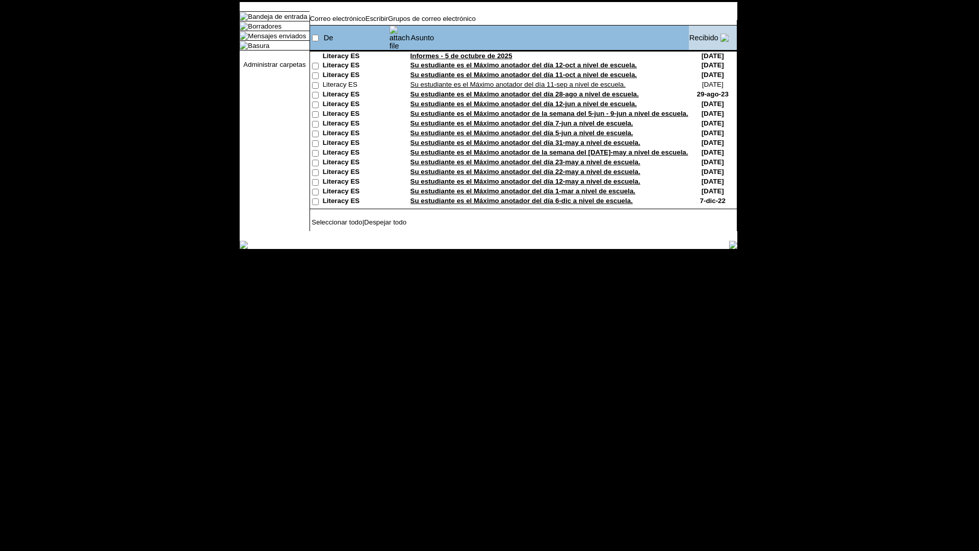  I want to click on a: Su estudiante es el Máximo anotador del día 6-dic a nivel de escuela., so click(522, 200).